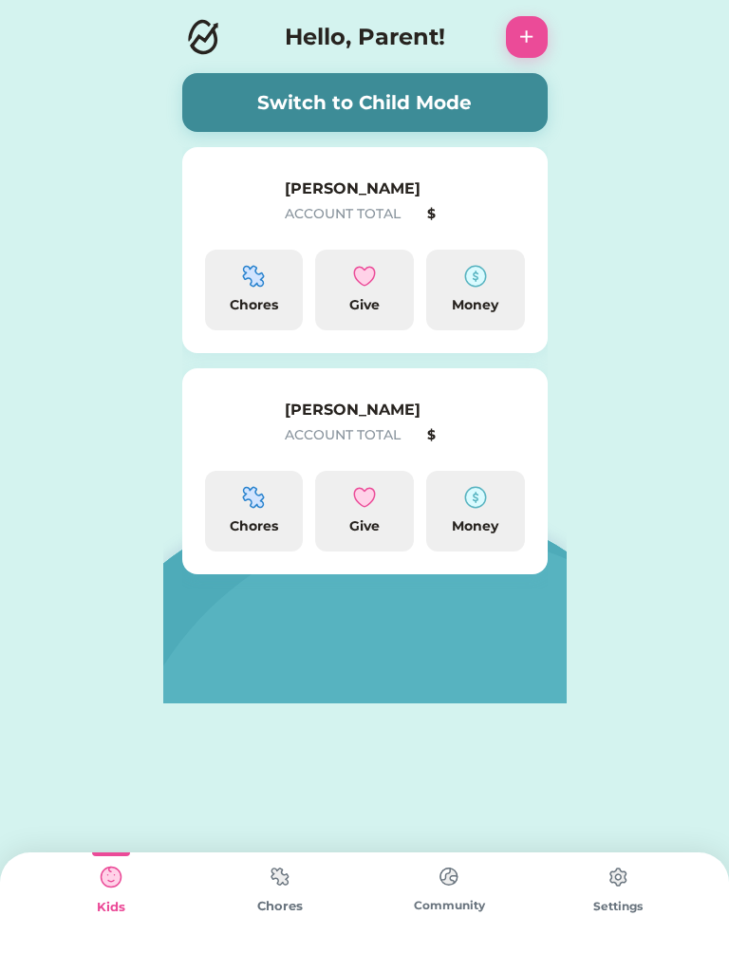  Describe the element at coordinates (364, 103) in the screenshot. I see `button: Switch to Child Mode` at that location.